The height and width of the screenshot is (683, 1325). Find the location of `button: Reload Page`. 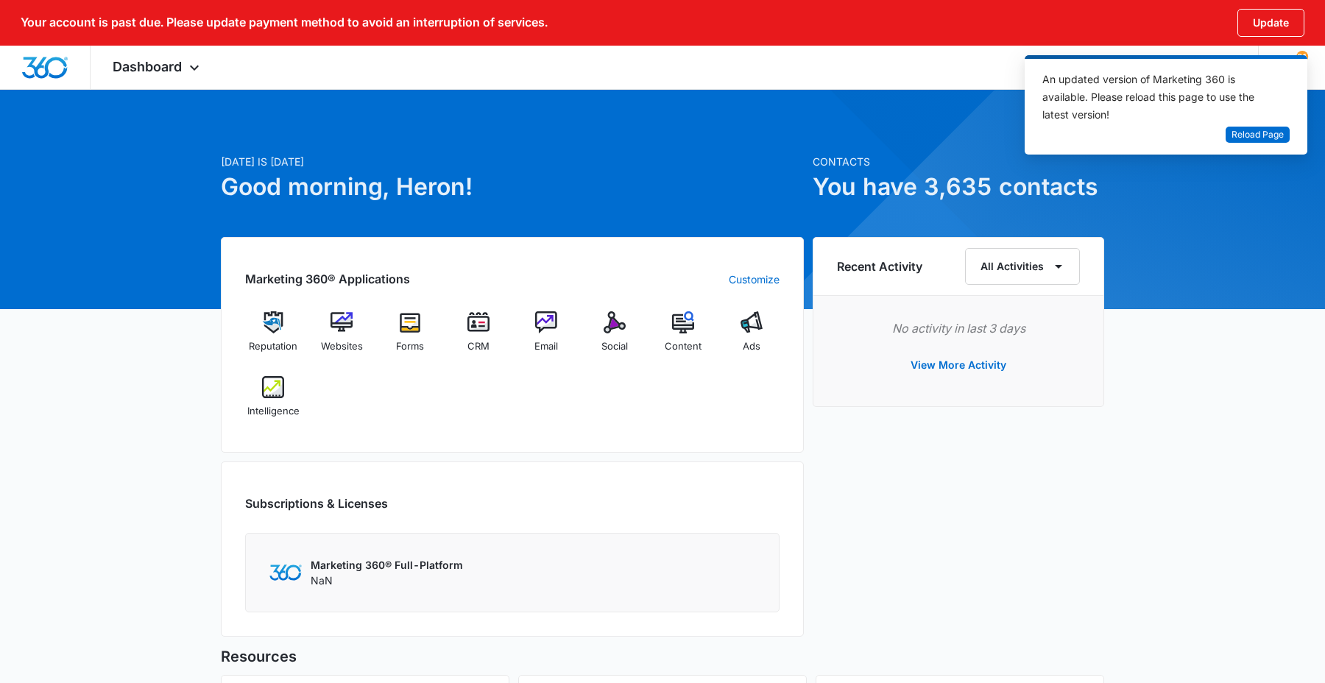

button: Reload Page is located at coordinates (1257, 135).